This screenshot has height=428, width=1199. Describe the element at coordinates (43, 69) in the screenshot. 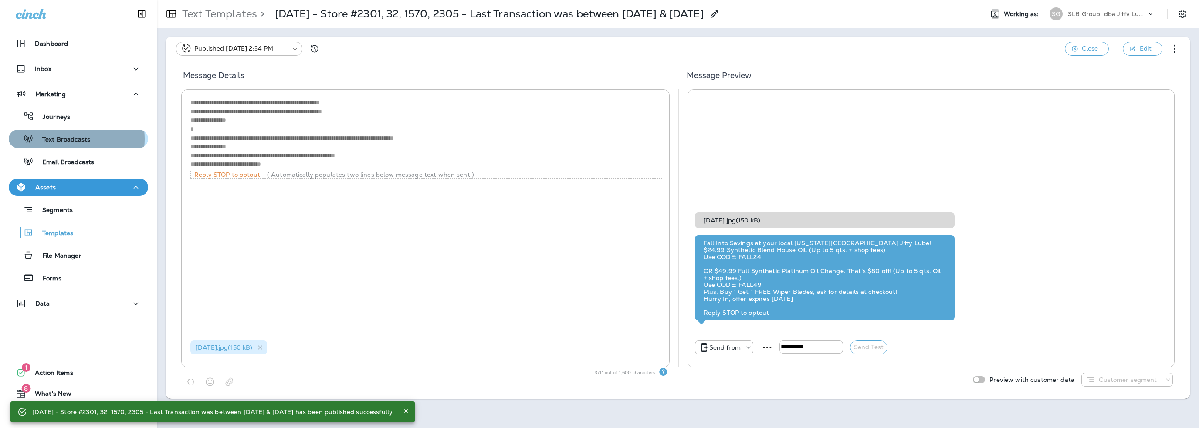

I see `p: Inbox` at that location.